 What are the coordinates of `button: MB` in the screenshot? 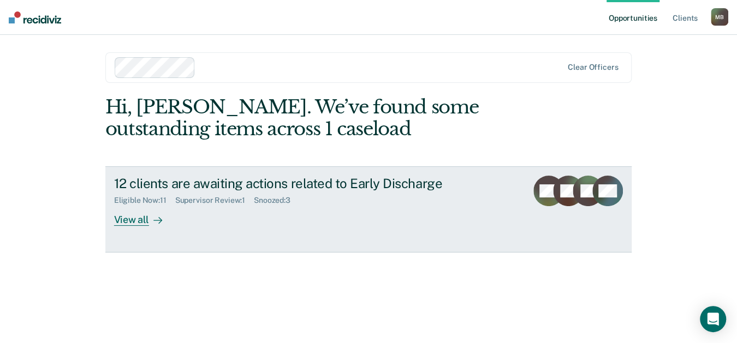 It's located at (719, 17).